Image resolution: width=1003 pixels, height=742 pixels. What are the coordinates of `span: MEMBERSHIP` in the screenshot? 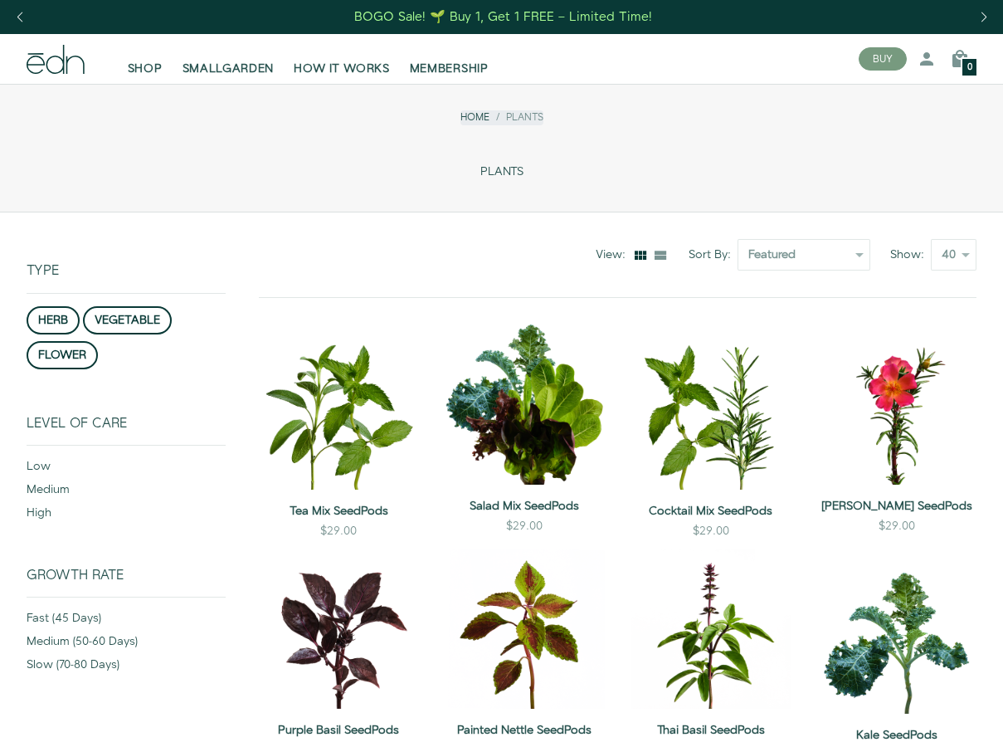 It's located at (449, 69).